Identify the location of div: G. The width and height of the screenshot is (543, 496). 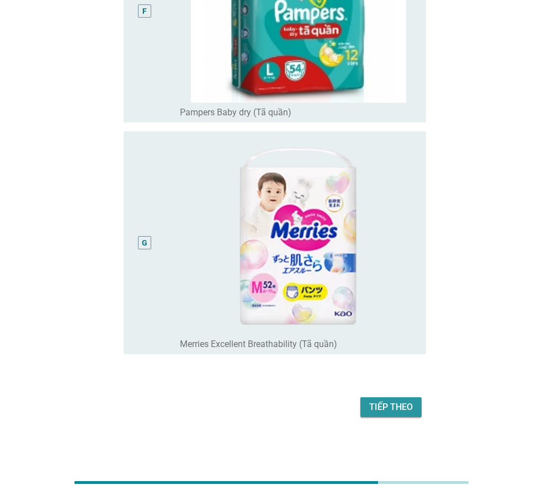
(145, 242).